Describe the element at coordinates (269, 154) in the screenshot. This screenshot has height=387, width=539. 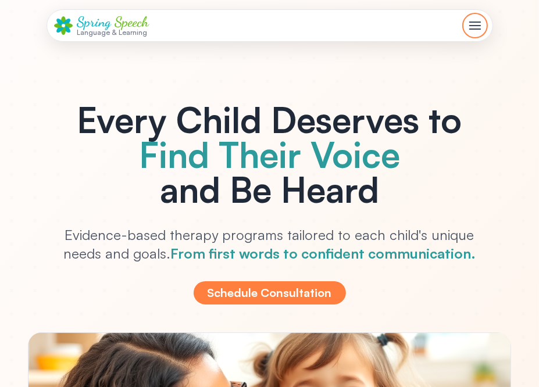
I see `span: Find Their Voice` at that location.